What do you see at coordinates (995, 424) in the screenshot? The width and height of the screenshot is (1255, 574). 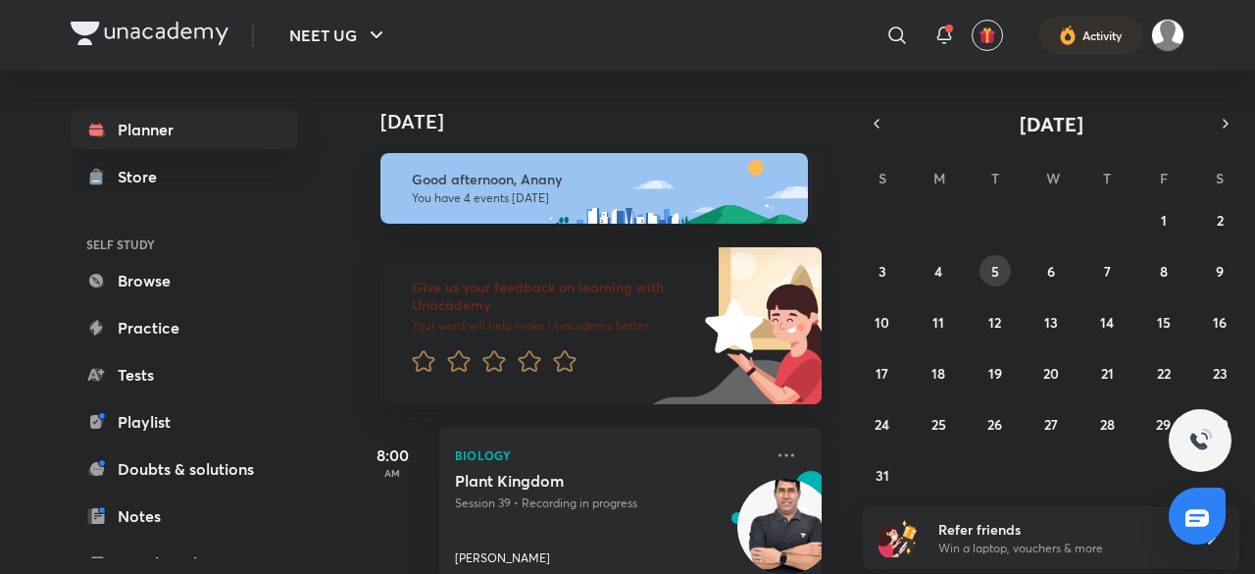 I see `button: August 26, 2025` at bounding box center [995, 424].